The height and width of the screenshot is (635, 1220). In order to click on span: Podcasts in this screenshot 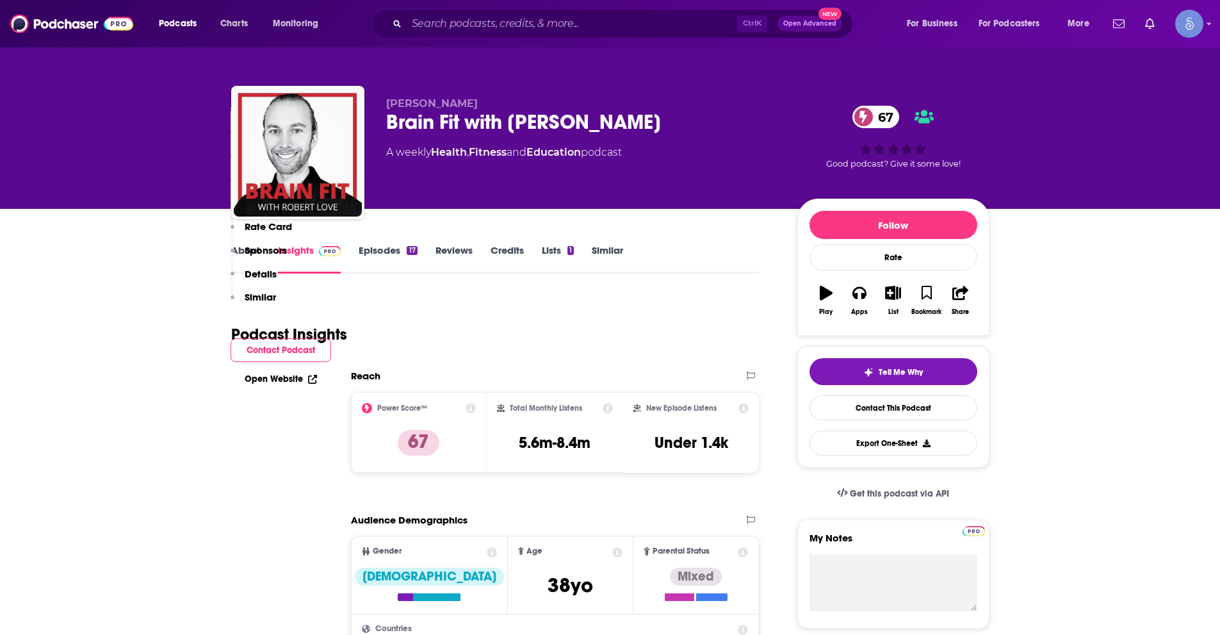, I will do `click(177, 24)`.